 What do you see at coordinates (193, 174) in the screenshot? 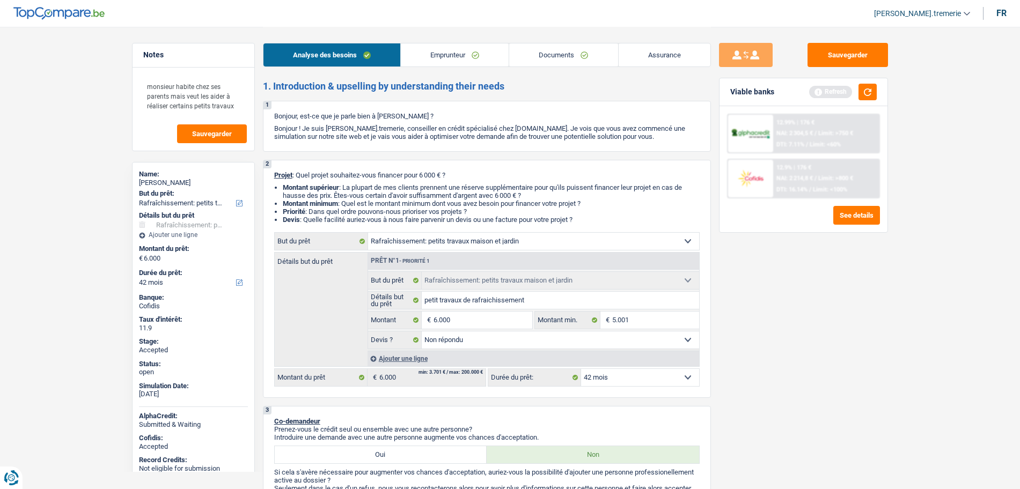
I see `div: Name:` at bounding box center [193, 174].